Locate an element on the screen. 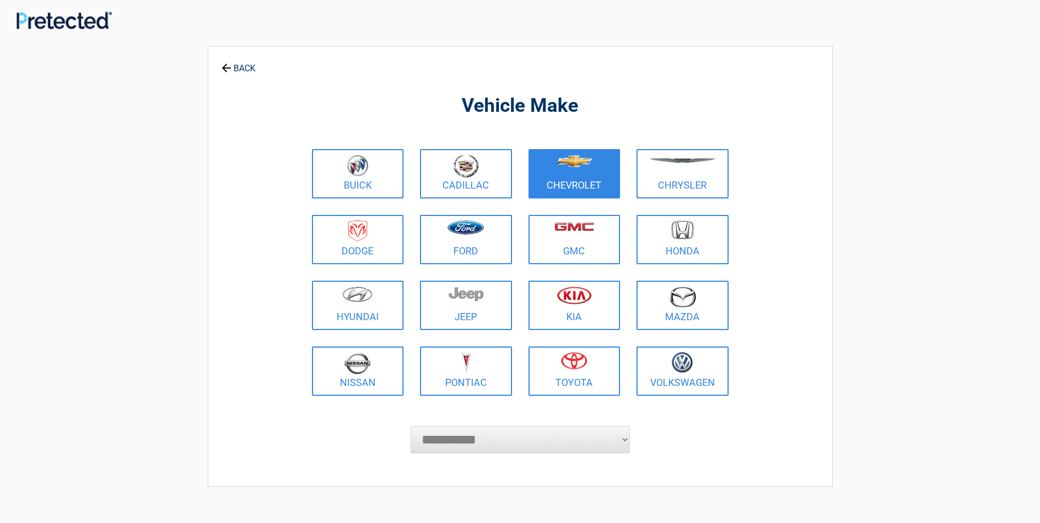 The width and height of the screenshot is (1040, 523). img: Main Logo is located at coordinates (64, 20).